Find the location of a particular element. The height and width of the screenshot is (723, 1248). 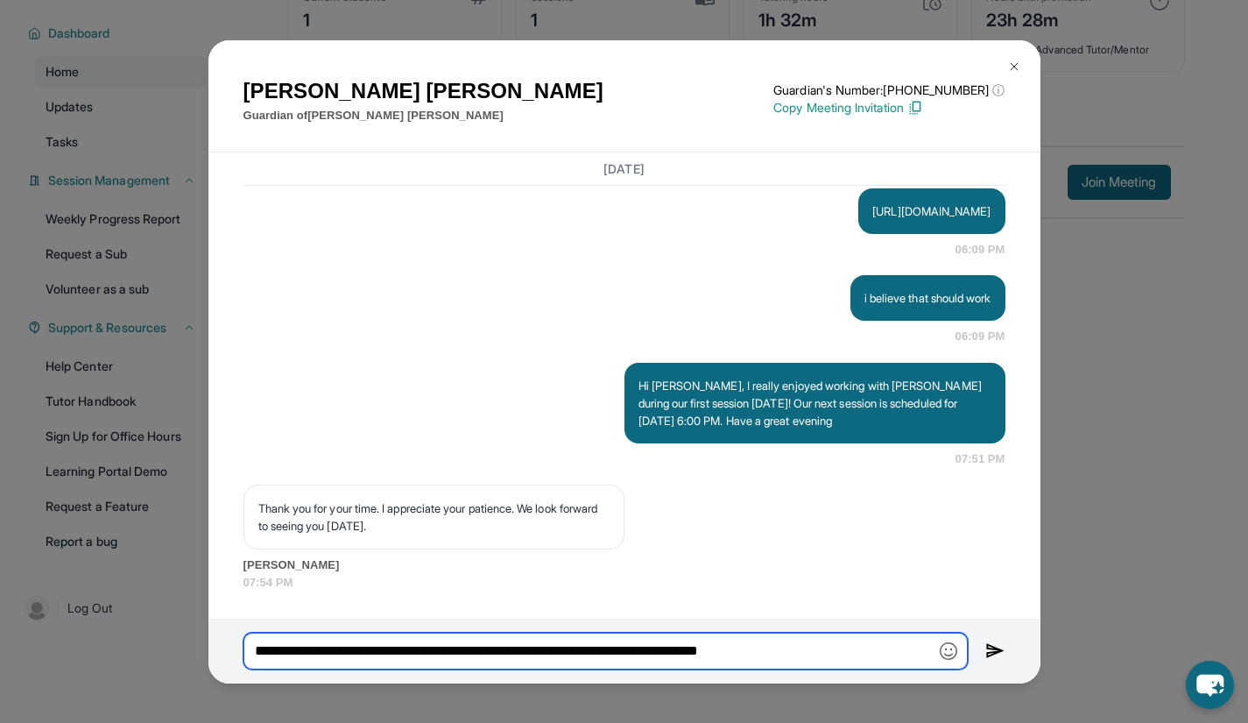

span: 07:54 PM is located at coordinates (624, 582).